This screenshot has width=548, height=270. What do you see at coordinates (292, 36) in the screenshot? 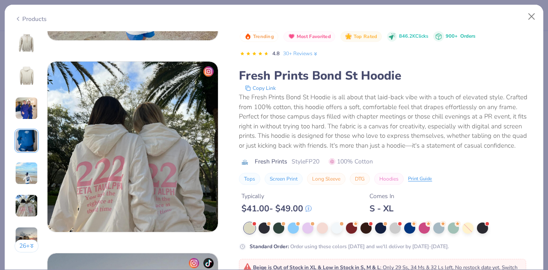
I see `img: Most Favorited sort` at bounding box center [292, 36].